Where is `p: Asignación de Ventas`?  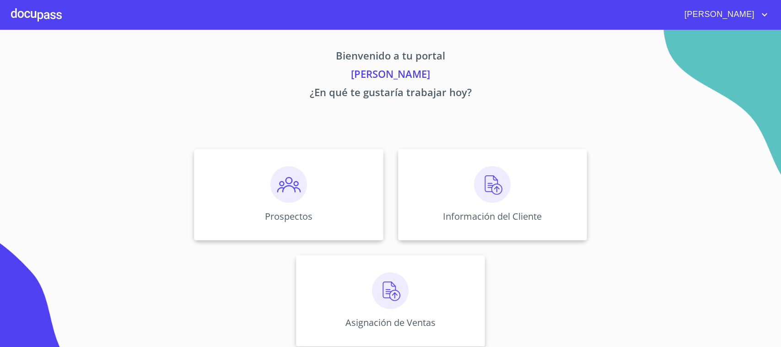
p: Asignación de Ventas is located at coordinates (390, 322).